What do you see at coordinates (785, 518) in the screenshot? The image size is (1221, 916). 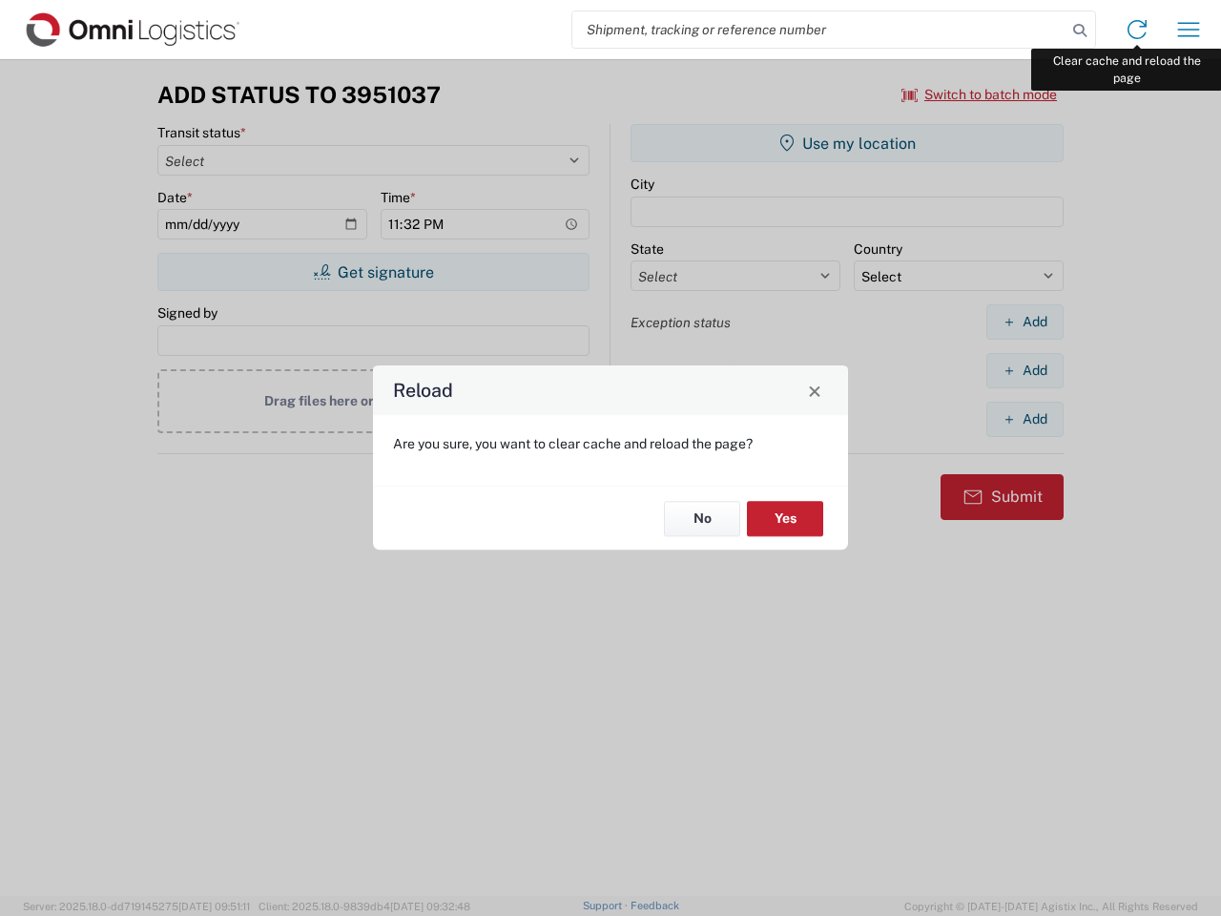 I see `button: Yes` at bounding box center [785, 518].